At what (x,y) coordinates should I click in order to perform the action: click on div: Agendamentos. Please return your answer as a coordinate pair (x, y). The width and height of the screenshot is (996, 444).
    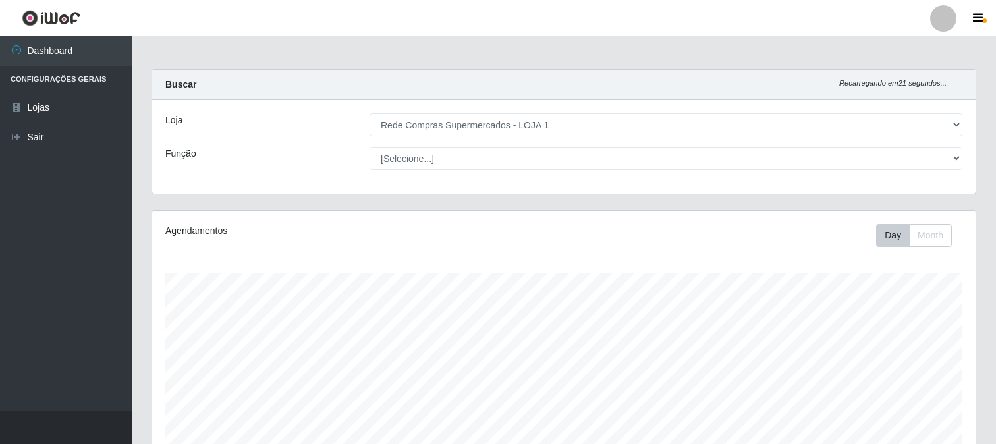
    Looking at the image, I should click on (325, 230).